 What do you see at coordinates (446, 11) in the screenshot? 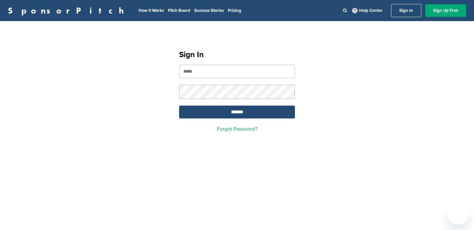
I see `a: Sign Up Free` at bounding box center [446, 11].